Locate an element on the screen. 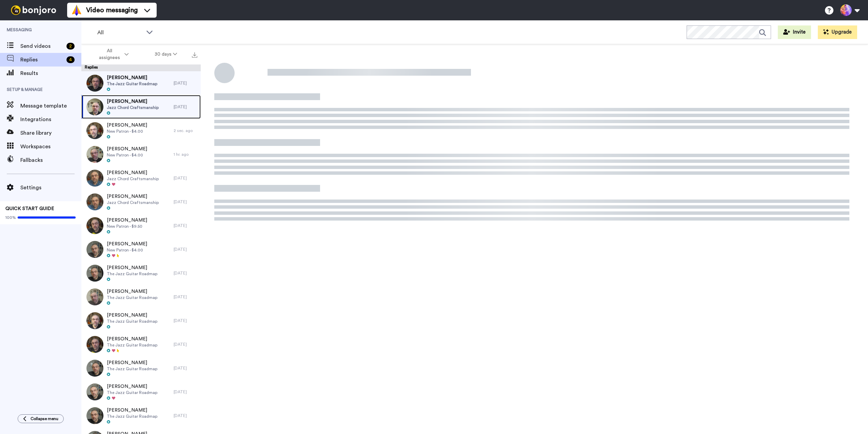 Image resolution: width=868 pixels, height=434 pixels. div: 2 is located at coordinates (71, 46).